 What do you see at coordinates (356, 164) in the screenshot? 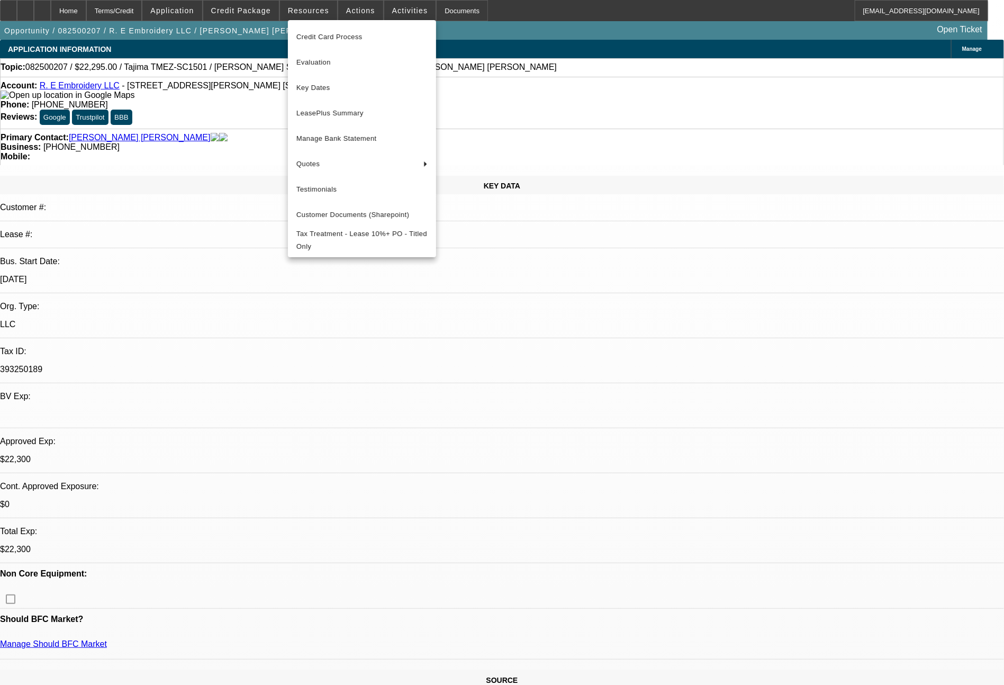
I see `span: Quotes` at bounding box center [356, 164].